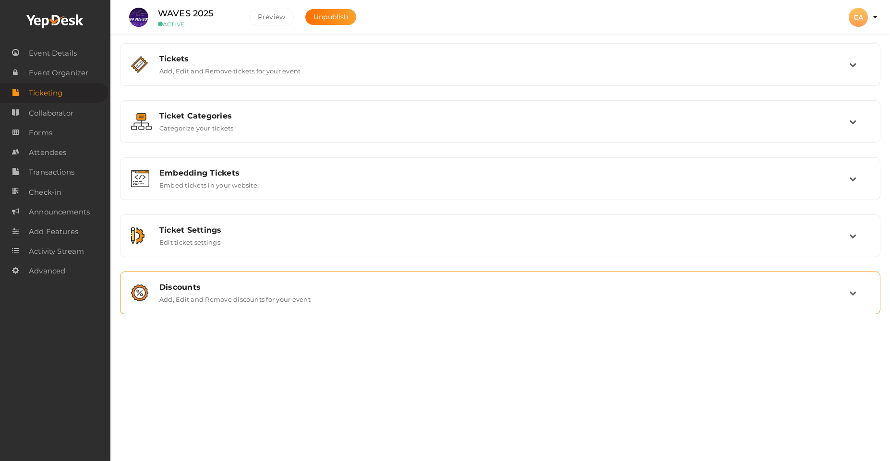  Describe the element at coordinates (138, 236) in the screenshot. I see `img: setting.svg` at that location.